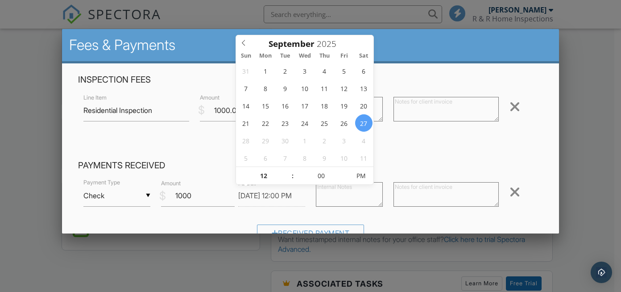  Describe the element at coordinates (325, 56) in the screenshot. I see `span: Thu` at that location.